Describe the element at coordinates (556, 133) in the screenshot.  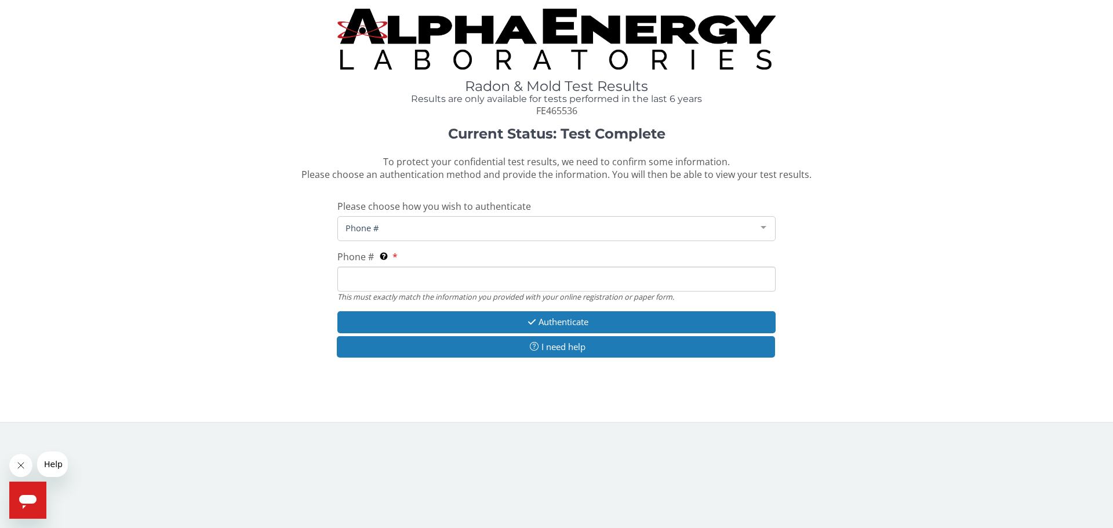
I see `strong: Current Status: Test Complete` at that location.